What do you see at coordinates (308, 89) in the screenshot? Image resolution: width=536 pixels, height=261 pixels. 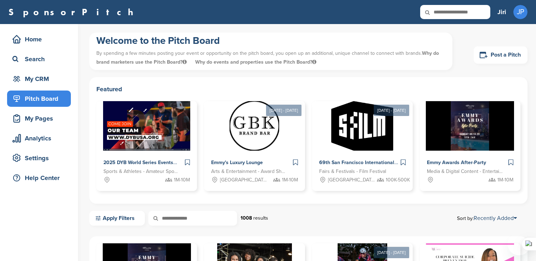 I see `h2: Featured` at bounding box center [308, 89].